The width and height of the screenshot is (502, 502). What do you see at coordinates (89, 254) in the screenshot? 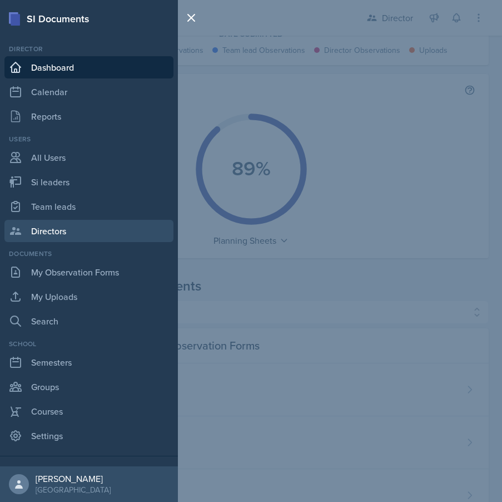
I see `div: Documents` at bounding box center [89, 254].